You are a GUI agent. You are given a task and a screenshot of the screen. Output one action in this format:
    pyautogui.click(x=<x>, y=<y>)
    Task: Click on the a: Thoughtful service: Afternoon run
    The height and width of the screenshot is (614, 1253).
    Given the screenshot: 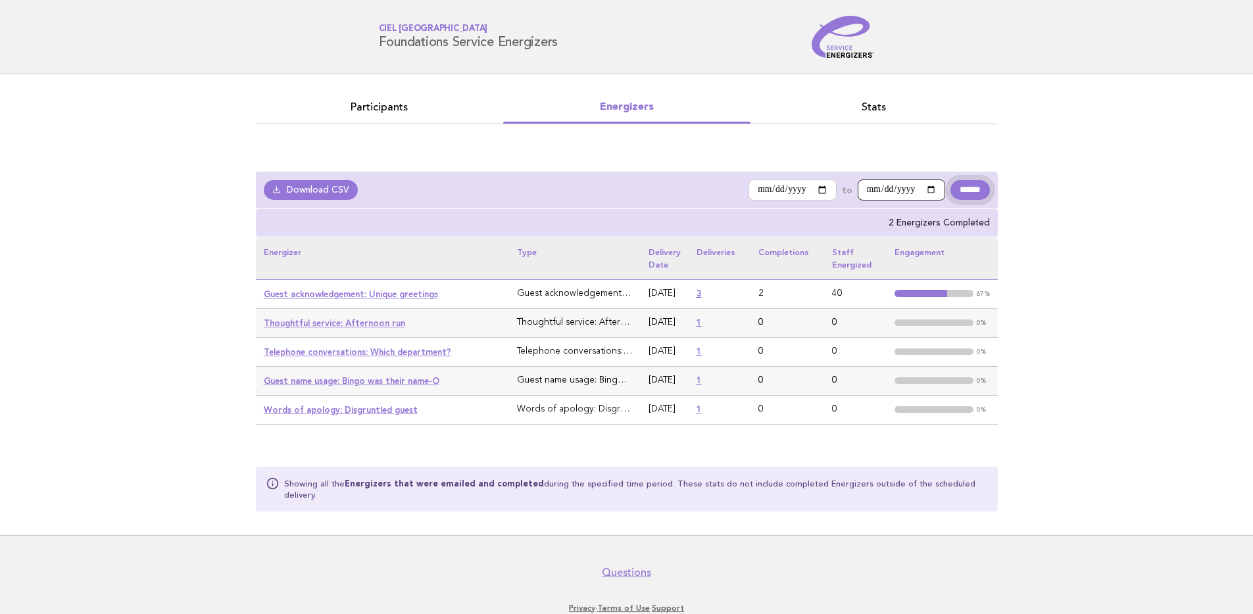 What is the action you would take?
    pyautogui.click(x=334, y=323)
    